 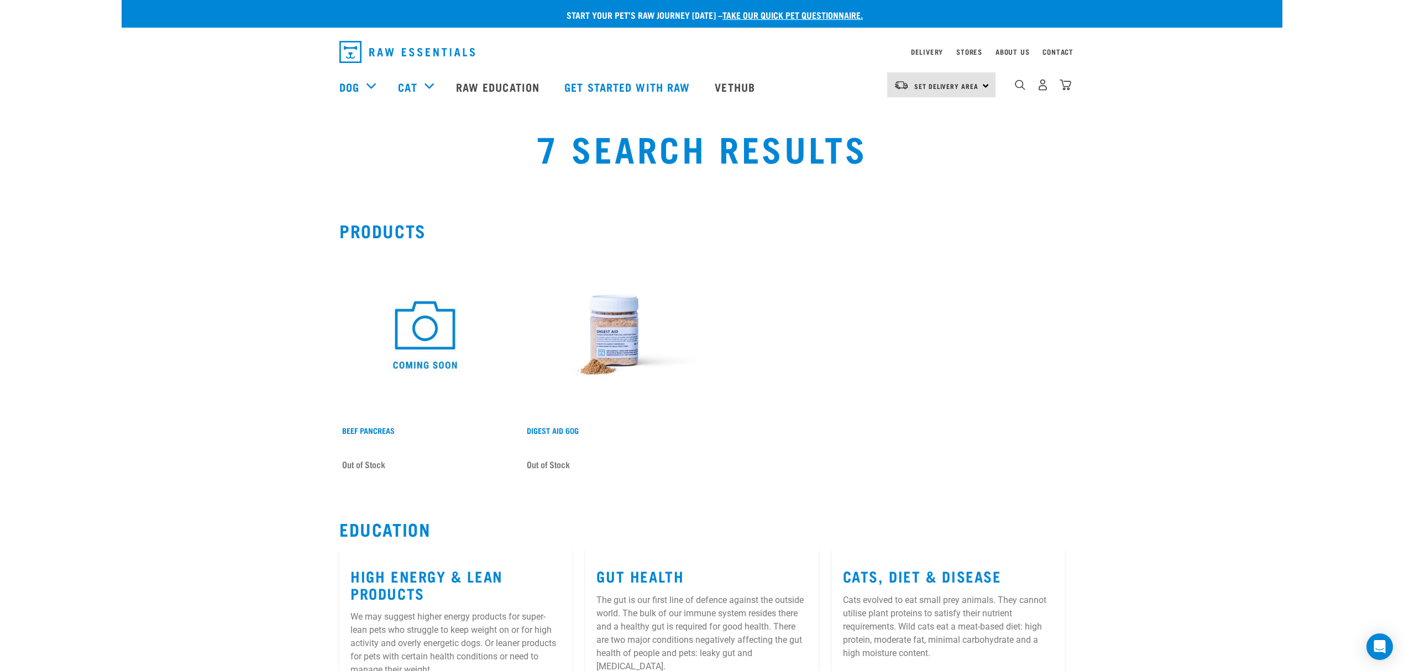 I want to click on a: High Energy & Lean Products, so click(x=427, y=584).